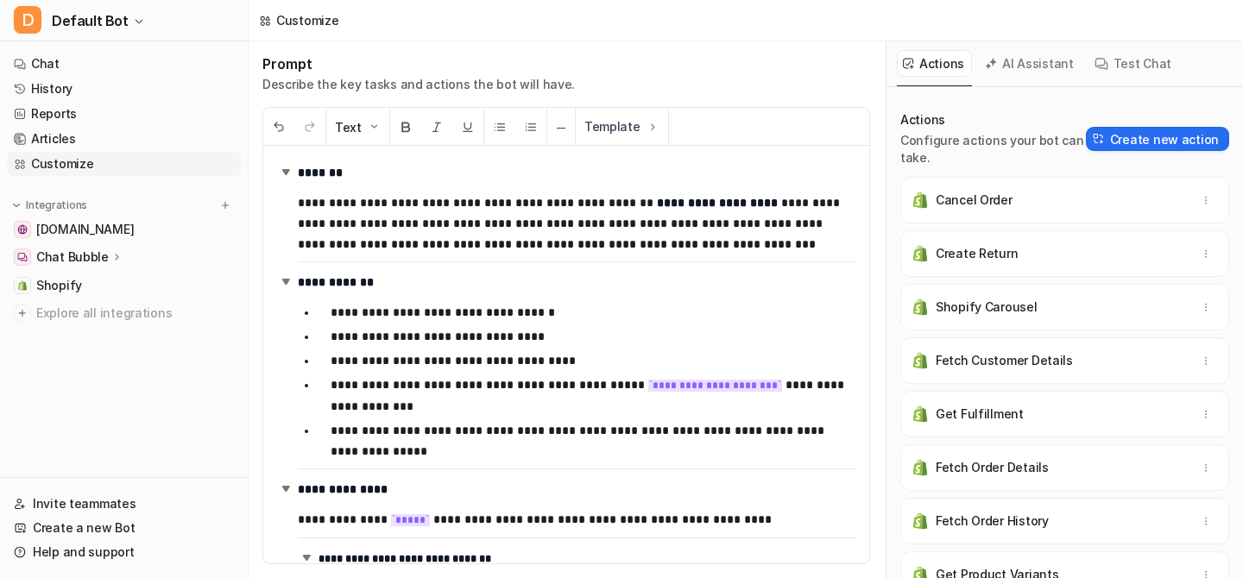  I want to click on button: Create new action, so click(1157, 139).